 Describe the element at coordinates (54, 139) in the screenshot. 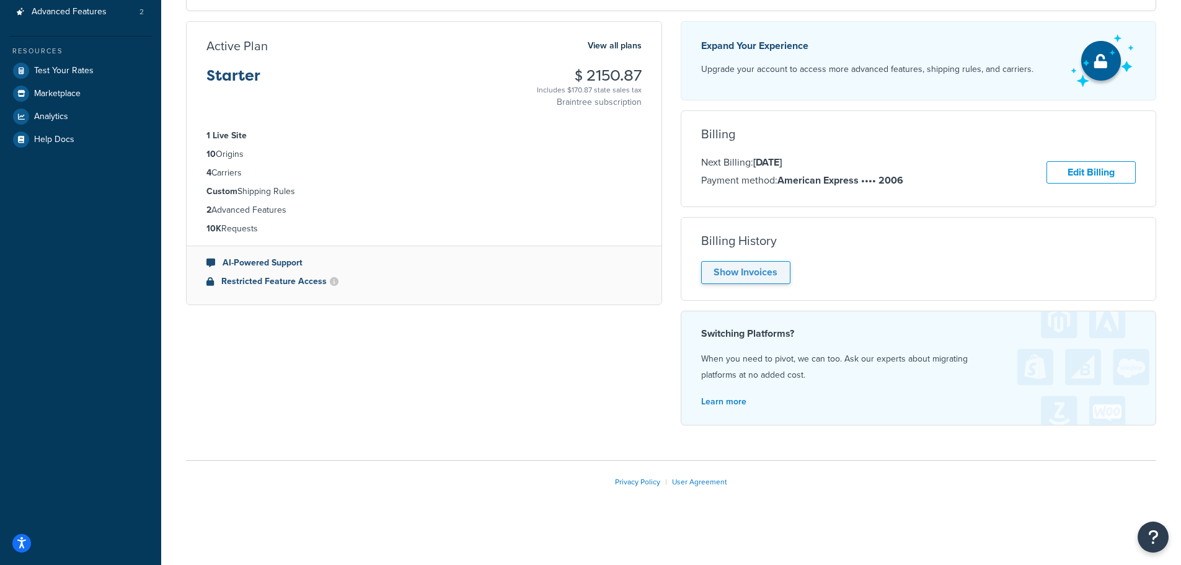

I see `span: Help Docs` at that location.